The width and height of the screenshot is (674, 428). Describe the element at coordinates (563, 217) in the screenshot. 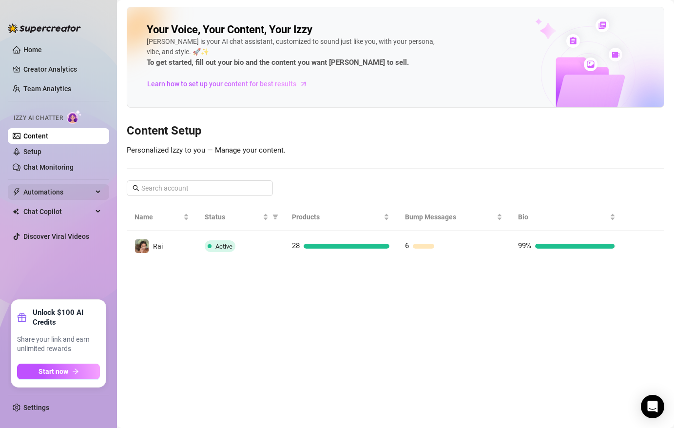

I see `span: Bio` at that location.